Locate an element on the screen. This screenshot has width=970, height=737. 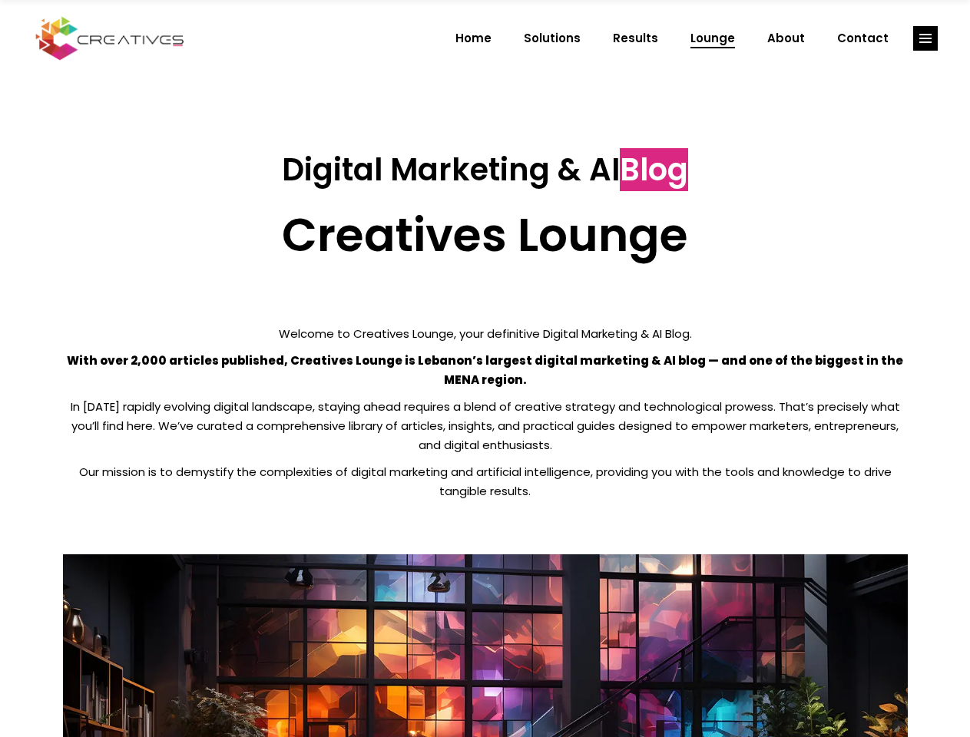
img: Creatives is located at coordinates (110, 38).